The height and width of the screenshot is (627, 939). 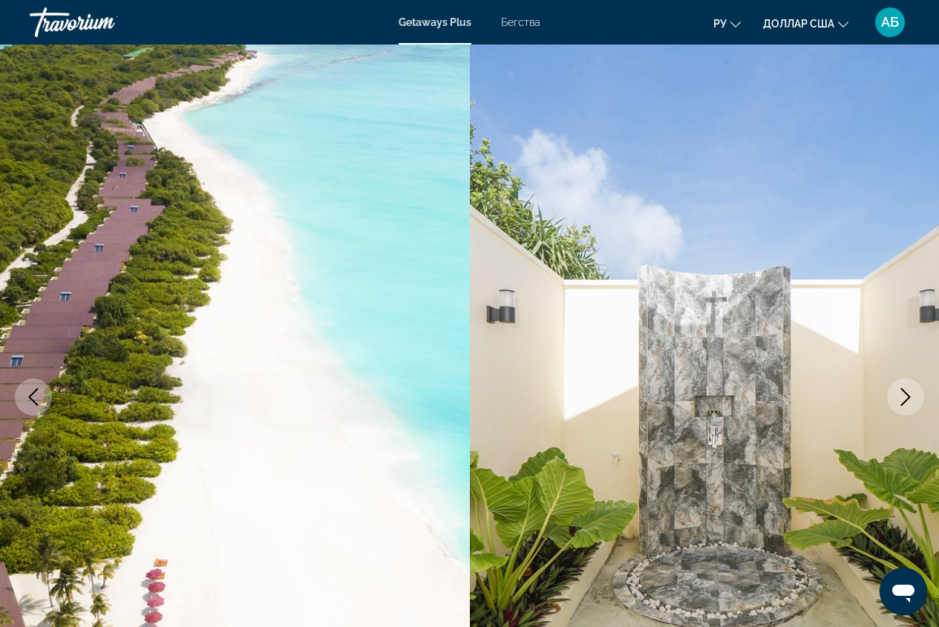 What do you see at coordinates (890, 22) in the screenshot?
I see `font: АБ` at bounding box center [890, 22].